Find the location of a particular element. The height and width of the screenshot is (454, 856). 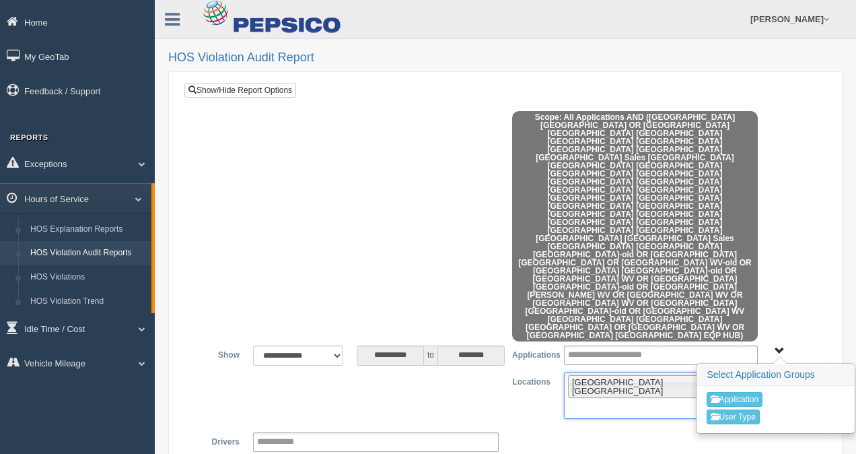

label: Locations is located at coordinates (531, 380).